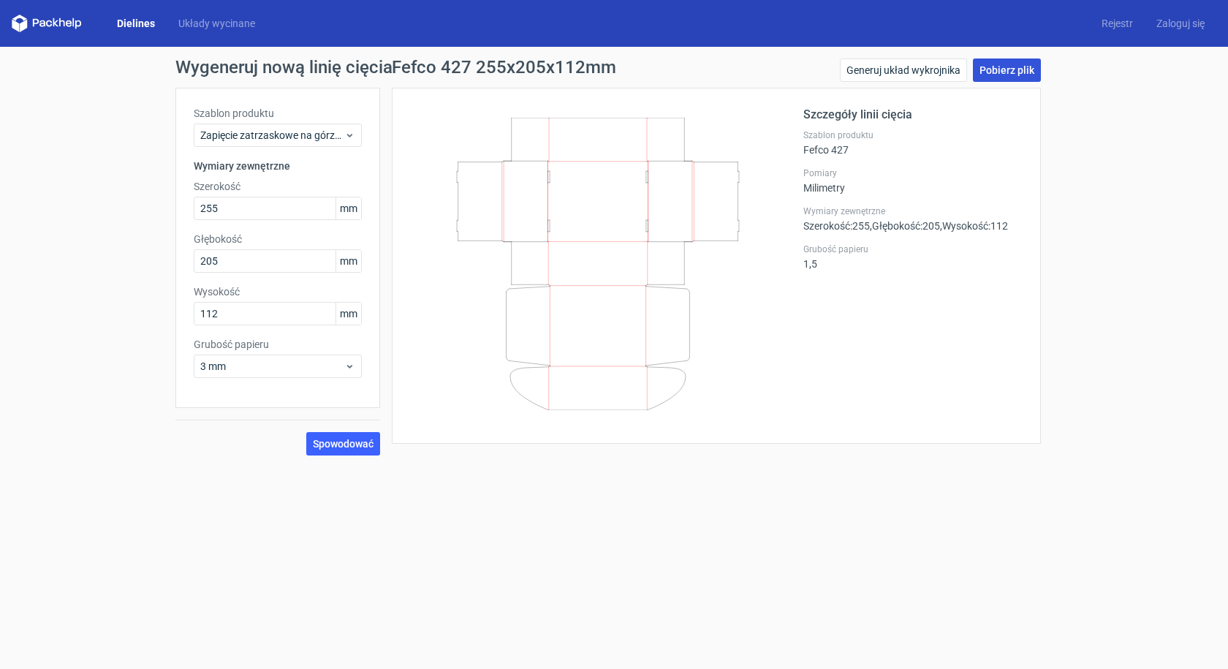 The width and height of the screenshot is (1228, 669). What do you see at coordinates (858, 114) in the screenshot?
I see `font: Szczegóły linii cięcia` at bounding box center [858, 114].